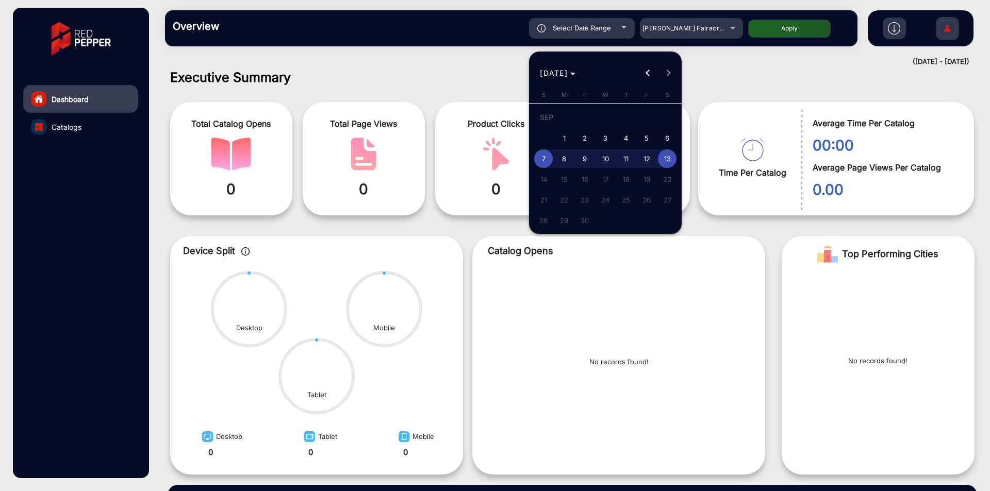 This screenshot has height=491, width=990. Describe the element at coordinates (605, 138) in the screenshot. I see `span: 3` at that location.